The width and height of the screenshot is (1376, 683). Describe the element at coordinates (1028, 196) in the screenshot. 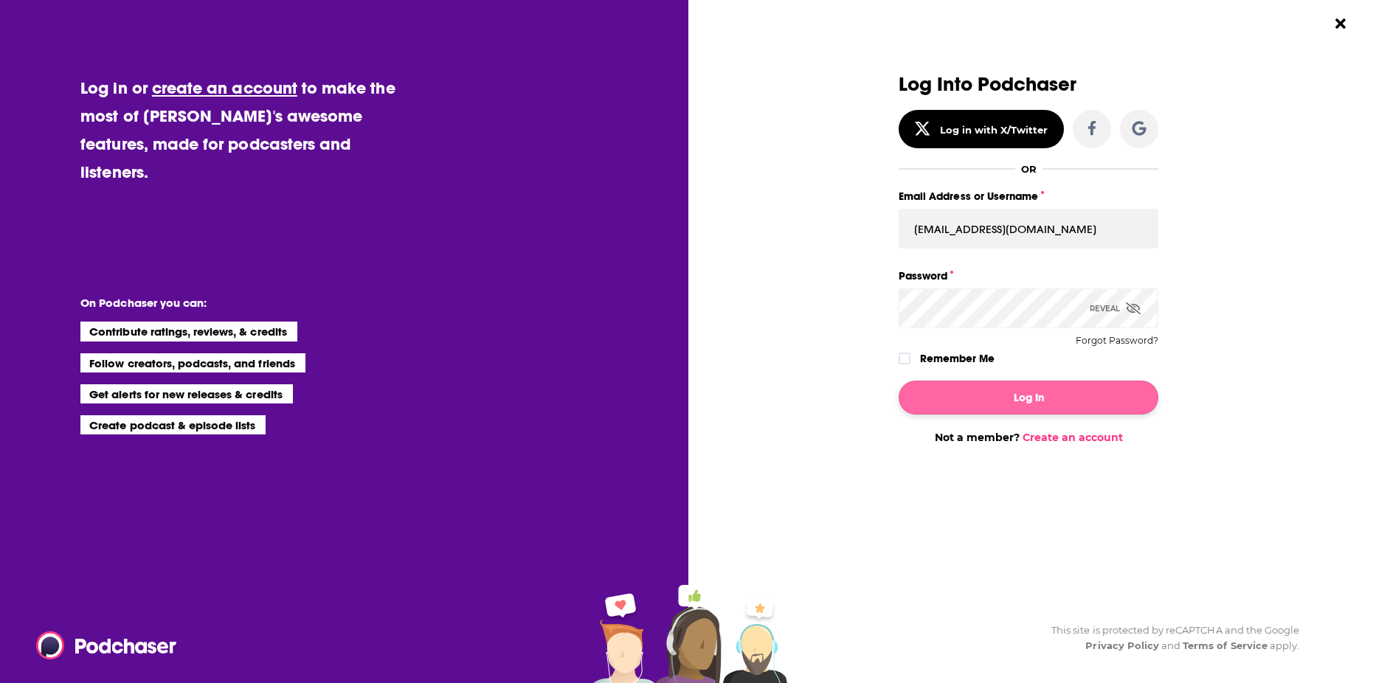

I see `label: Email Address or Username` at that location.